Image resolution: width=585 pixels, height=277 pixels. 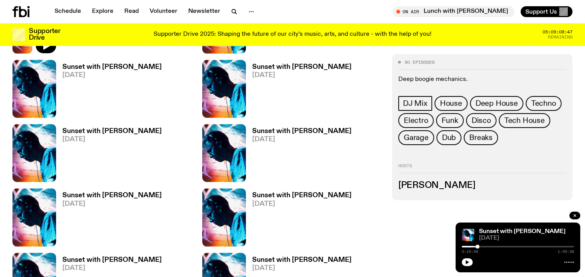 What do you see at coordinates (496, 104) in the screenshot?
I see `span: Deep House` at bounding box center [496, 104].